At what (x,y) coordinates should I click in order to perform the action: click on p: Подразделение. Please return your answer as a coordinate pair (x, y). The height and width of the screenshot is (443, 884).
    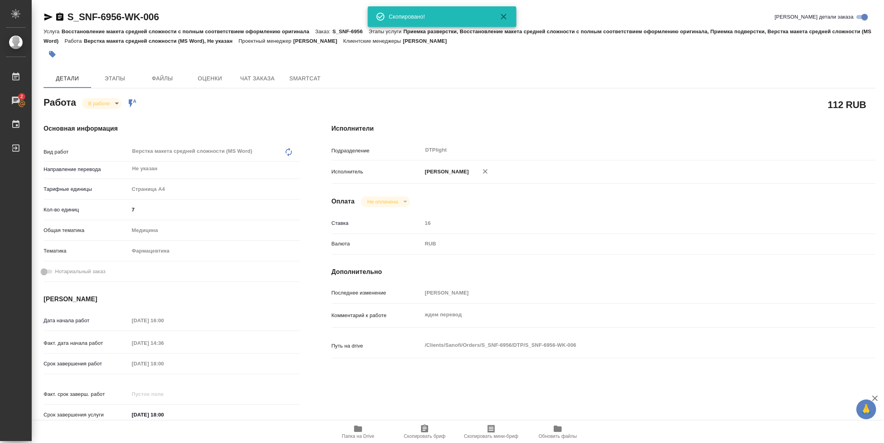
    Looking at the image, I should click on (377, 151).